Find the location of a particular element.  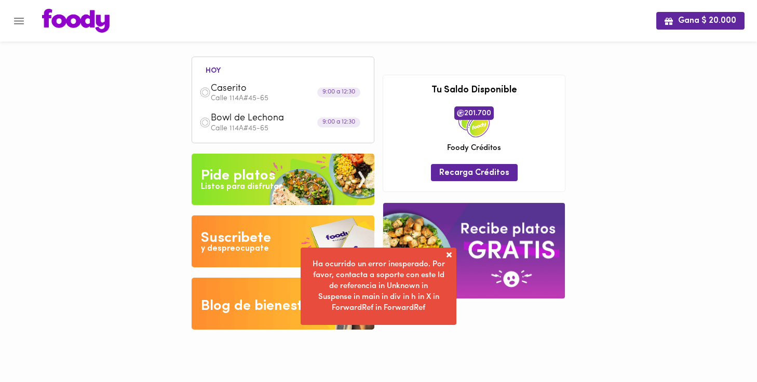

img: foody-creditos.png is located at coordinates (461, 113).